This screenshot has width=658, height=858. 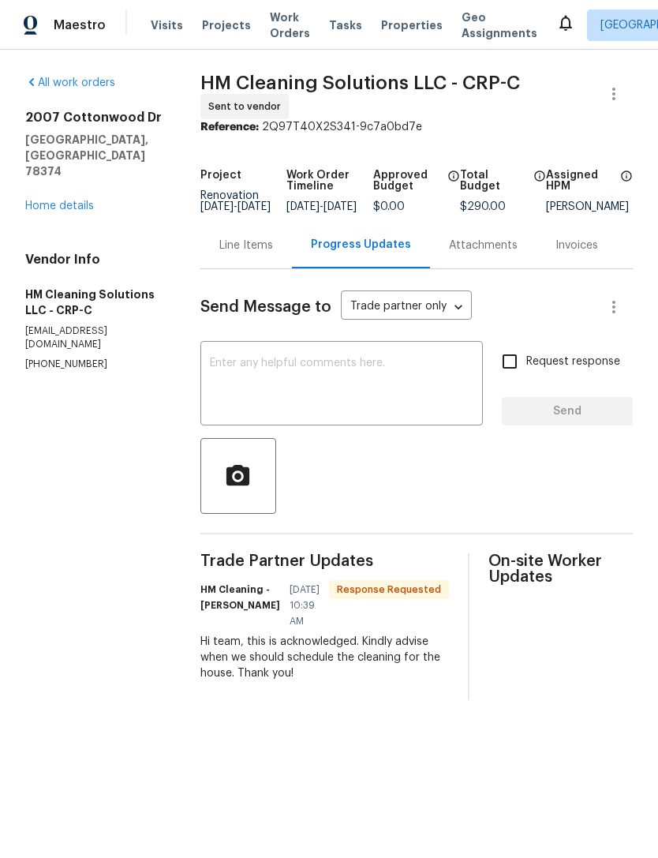 I want to click on span: Send Message to, so click(x=266, y=307).